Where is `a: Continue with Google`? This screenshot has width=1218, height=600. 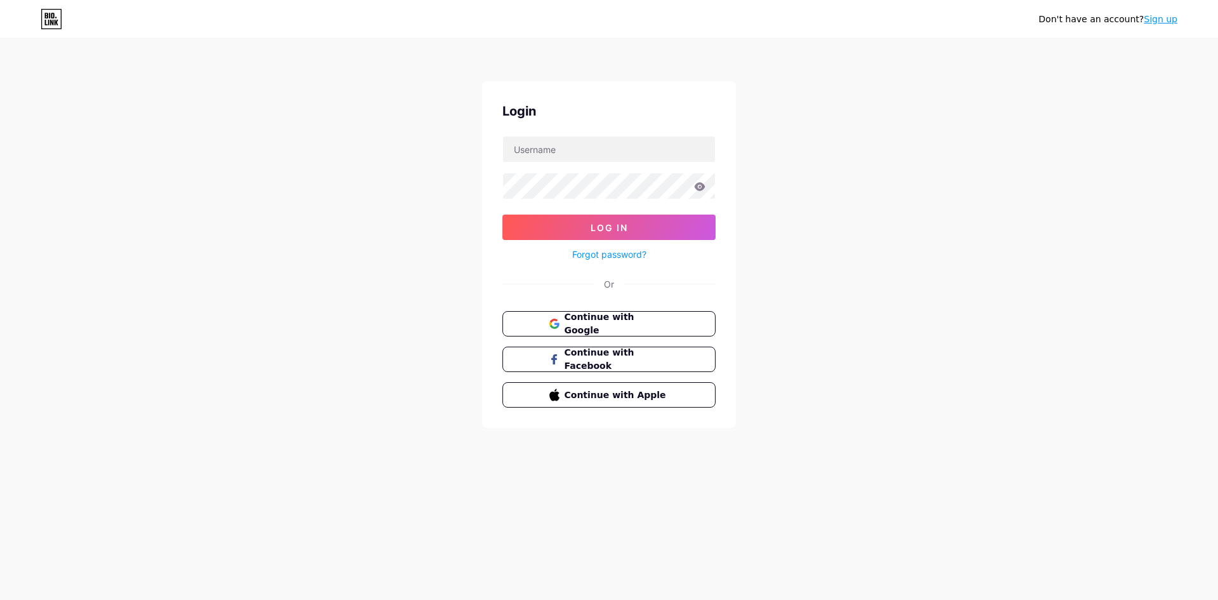
a: Continue with Google is located at coordinates (609, 324).